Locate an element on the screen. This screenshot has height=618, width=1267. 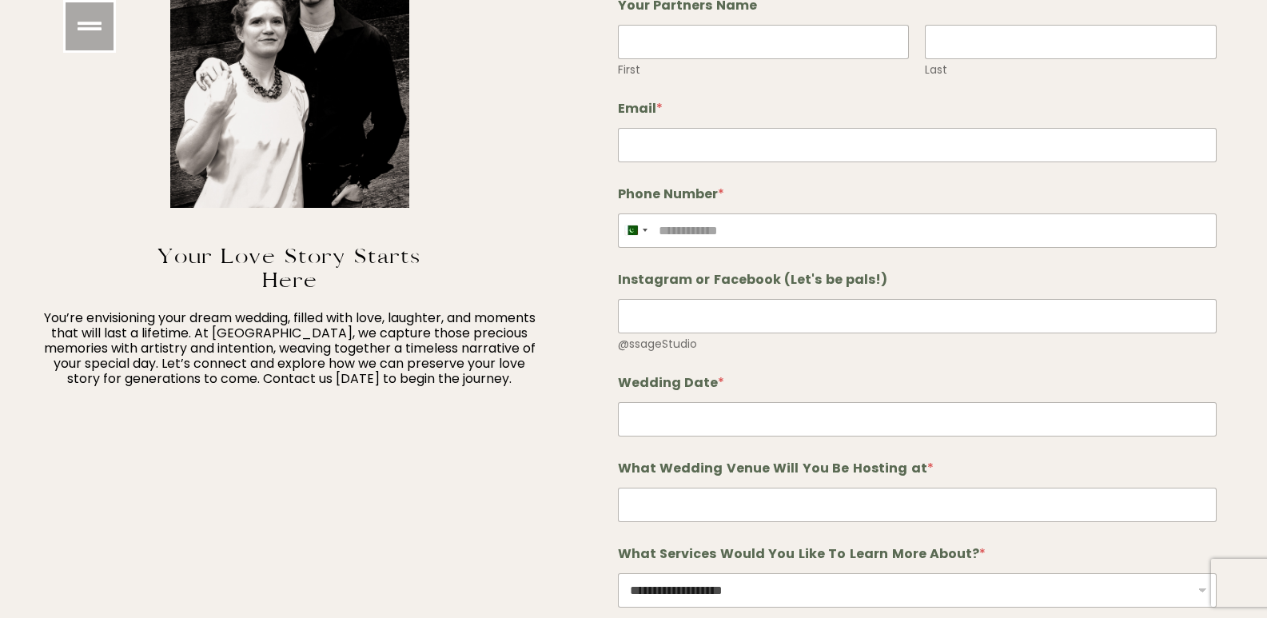
label: Email is located at coordinates (917, 108).